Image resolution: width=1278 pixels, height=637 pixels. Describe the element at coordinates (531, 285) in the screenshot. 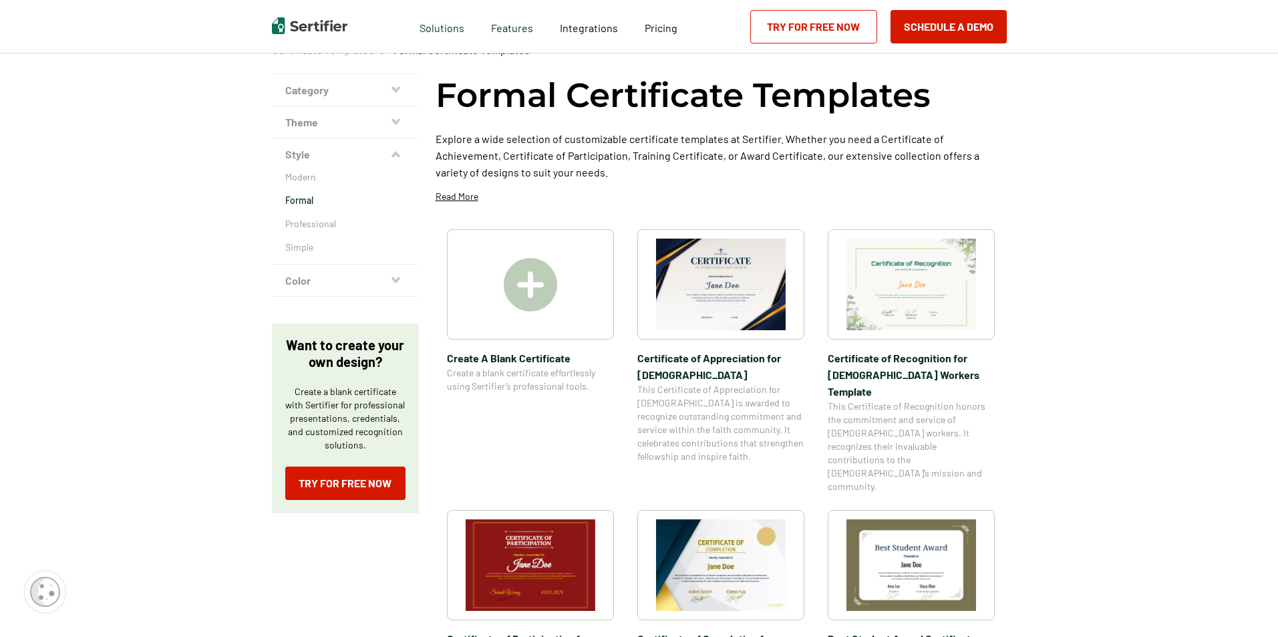

I see `img: Create A Blank Certificate` at that location.